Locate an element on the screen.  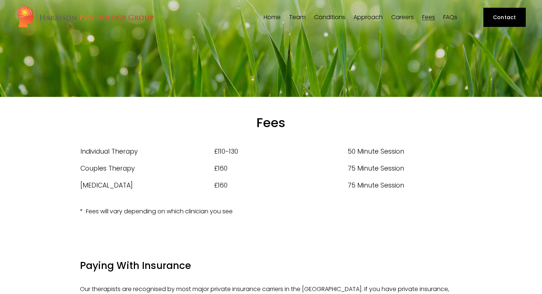
span: Conditions is located at coordinates (330, 17).